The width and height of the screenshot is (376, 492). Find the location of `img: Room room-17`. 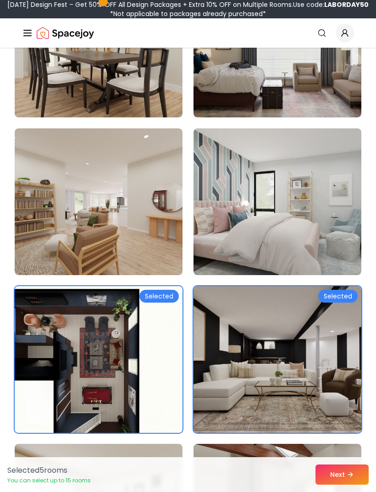

img: Room room-17 is located at coordinates (99, 359).